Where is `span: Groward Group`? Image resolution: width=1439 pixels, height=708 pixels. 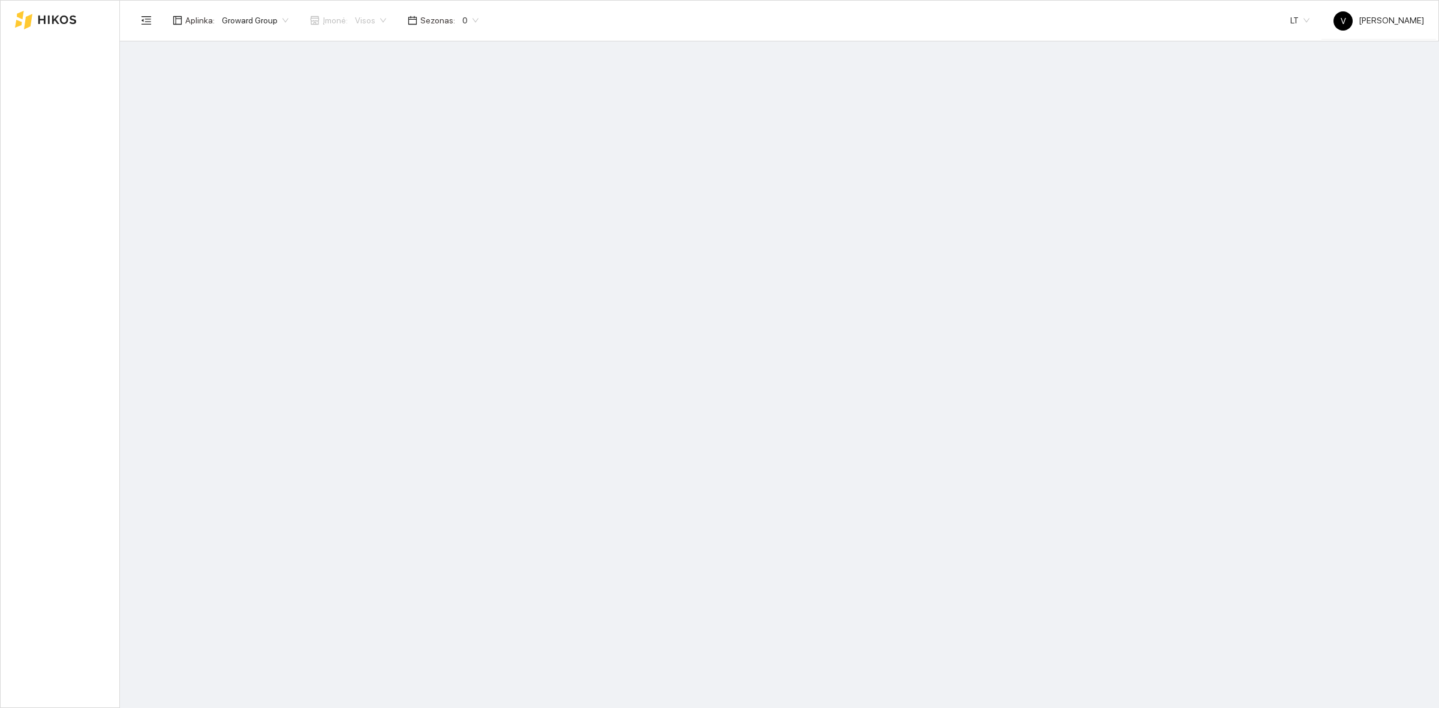 span: Groward Group is located at coordinates (255, 20).